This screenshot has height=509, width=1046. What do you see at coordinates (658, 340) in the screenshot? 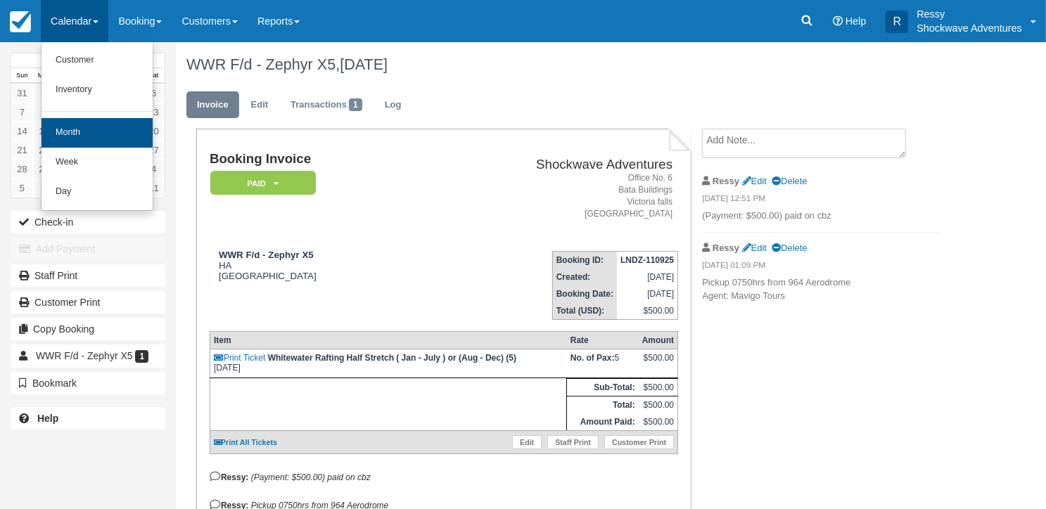
I see `th: Amount` at bounding box center [658, 340].